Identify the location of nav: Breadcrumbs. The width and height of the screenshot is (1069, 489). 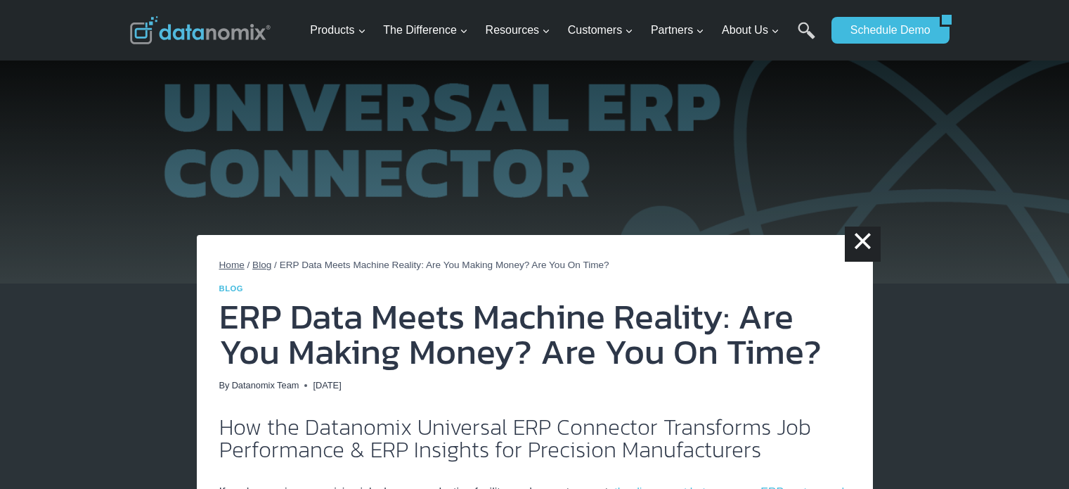
(535, 265).